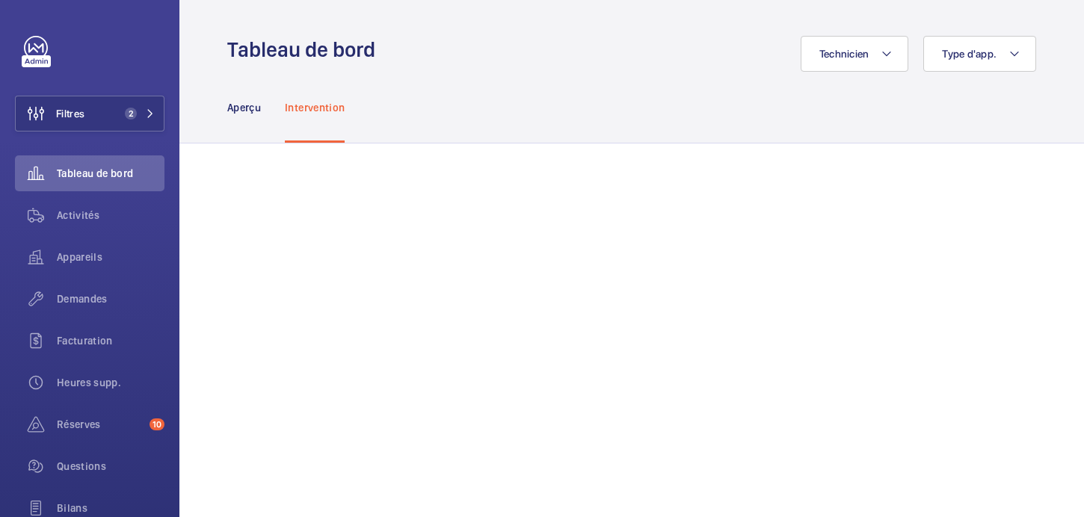 This screenshot has height=517, width=1084. What do you see at coordinates (306, 49) in the screenshot?
I see `h1: Tableau de bord` at bounding box center [306, 49].